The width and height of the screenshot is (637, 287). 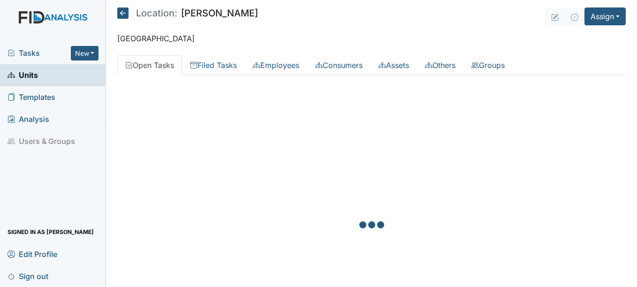 What do you see at coordinates (394, 65) in the screenshot?
I see `a: Assets` at bounding box center [394, 65].